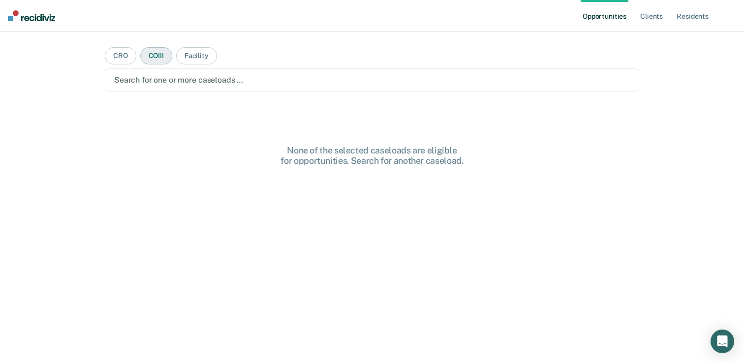  What do you see at coordinates (372, 156) in the screenshot?
I see `div: None of the selected caseloads are eligible for opportunities. Search for another caseload.` at bounding box center [372, 156].